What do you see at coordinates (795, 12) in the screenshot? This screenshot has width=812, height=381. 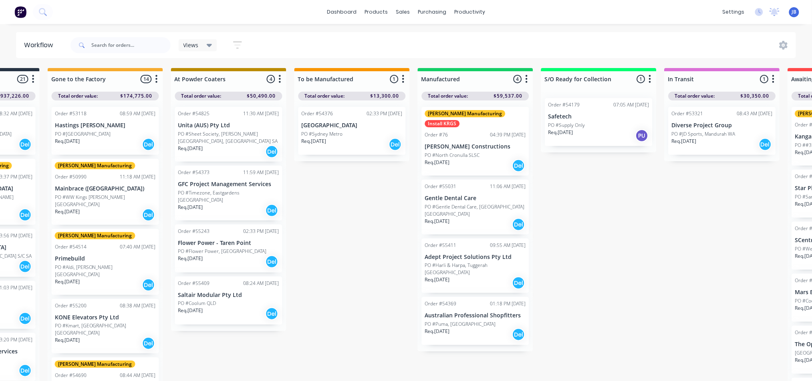 I see `span: JB` at bounding box center [795, 12].